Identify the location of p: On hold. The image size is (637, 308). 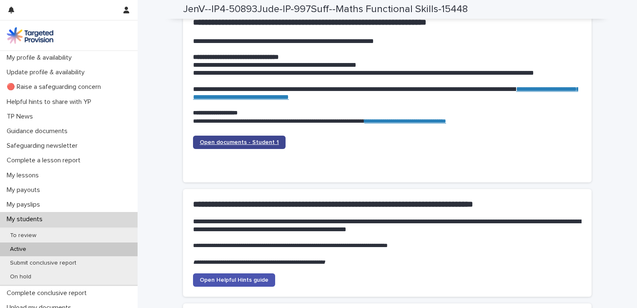
(20, 276).